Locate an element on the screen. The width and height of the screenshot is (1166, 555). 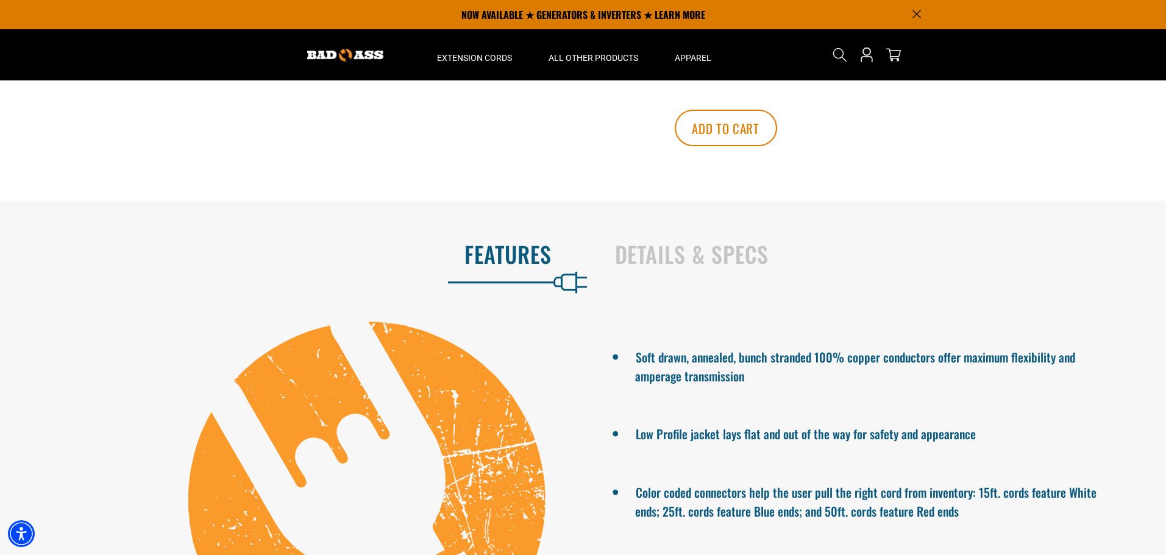
a: cart is located at coordinates (894, 55).